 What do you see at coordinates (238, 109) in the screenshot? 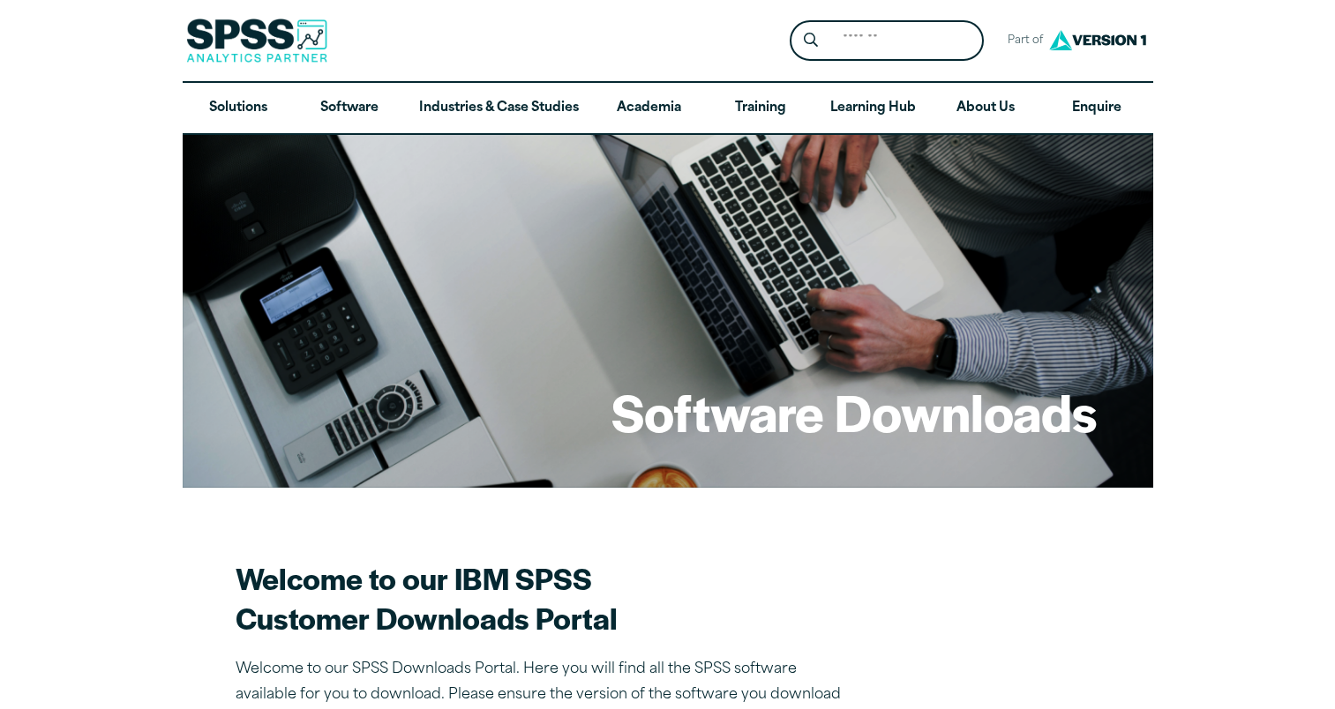
I see `a: Solutions` at bounding box center [238, 109].